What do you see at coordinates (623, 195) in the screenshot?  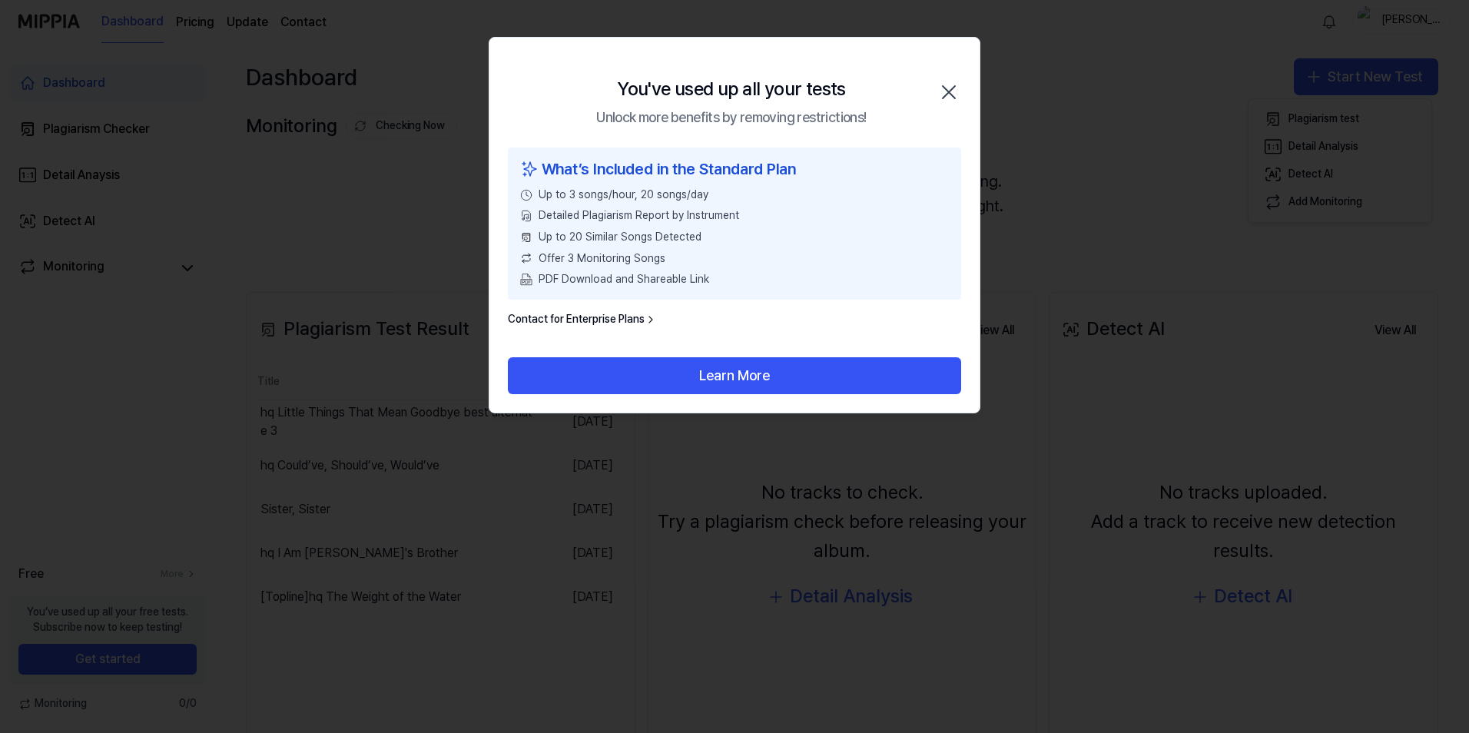 I see `span: Up to 3 songs/hour, 20 songs/day` at bounding box center [623, 195].